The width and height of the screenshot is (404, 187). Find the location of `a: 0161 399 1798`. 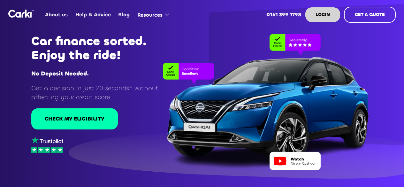

a: 0161 399 1798 is located at coordinates (284, 15).